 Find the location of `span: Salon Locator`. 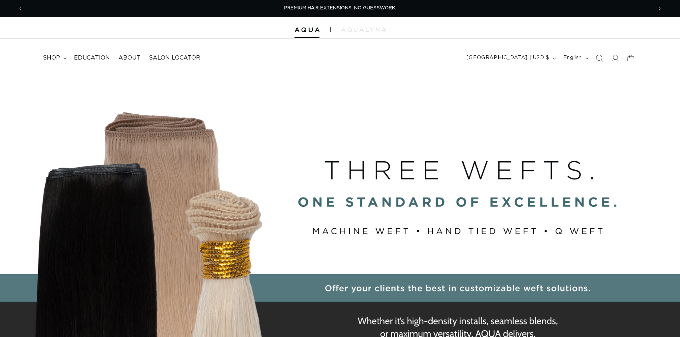

span: Salon Locator is located at coordinates (174, 58).